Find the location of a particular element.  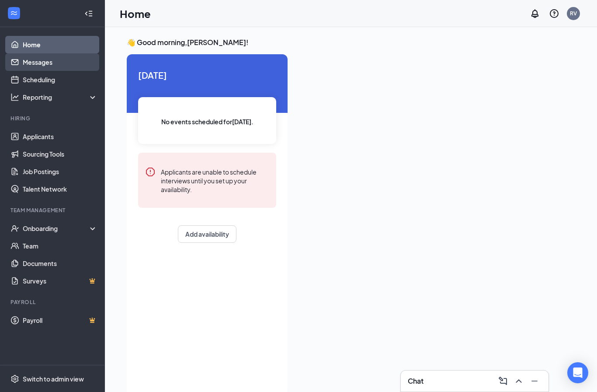

svg: ComposeMessage is located at coordinates (503, 381).